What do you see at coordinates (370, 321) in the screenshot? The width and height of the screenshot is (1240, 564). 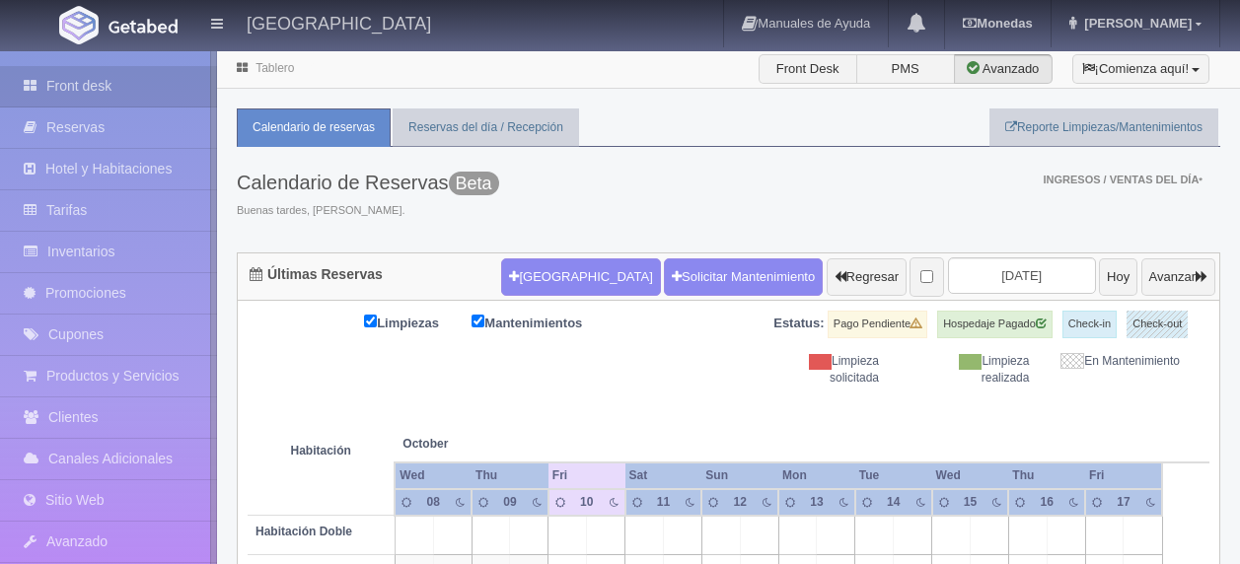 I see `input: Limpiezas` at bounding box center [370, 321].